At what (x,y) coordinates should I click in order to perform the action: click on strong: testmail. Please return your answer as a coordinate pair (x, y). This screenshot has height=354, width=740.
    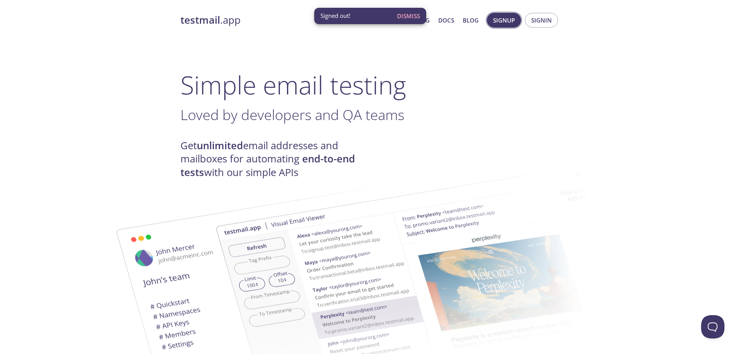
    Looking at the image, I should click on (200, 20).